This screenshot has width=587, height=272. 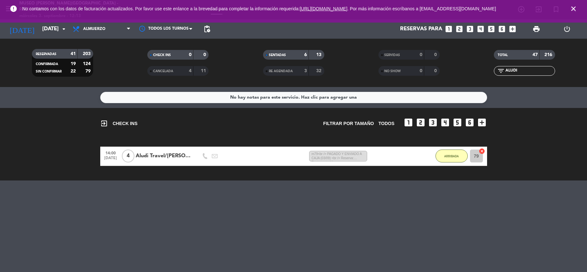 What do you see at coordinates (73, 64) in the screenshot?
I see `strong: 19` at bounding box center [73, 64].